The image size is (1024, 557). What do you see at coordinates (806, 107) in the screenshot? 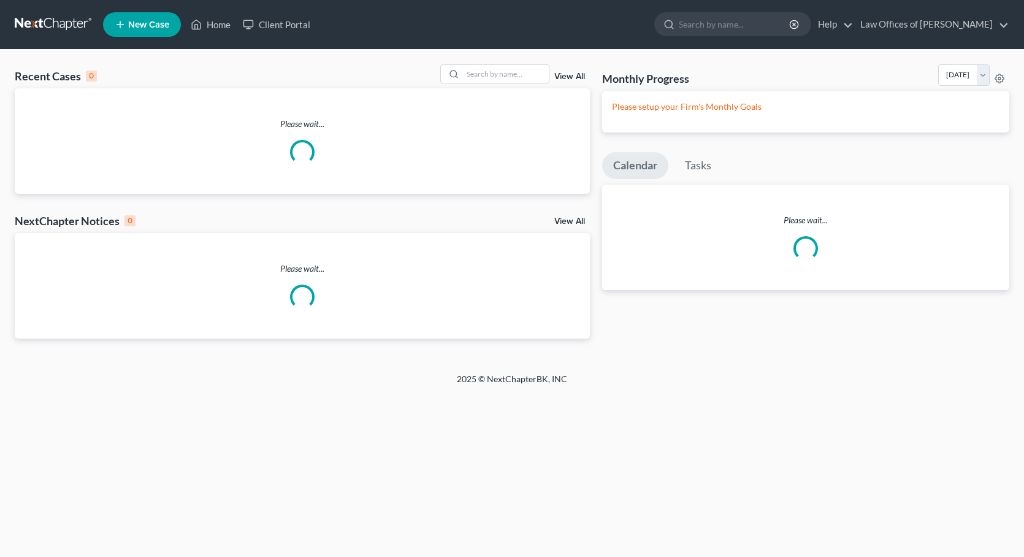
I see `p: Please setup your Firm's Monthly Goals` at bounding box center [806, 107].